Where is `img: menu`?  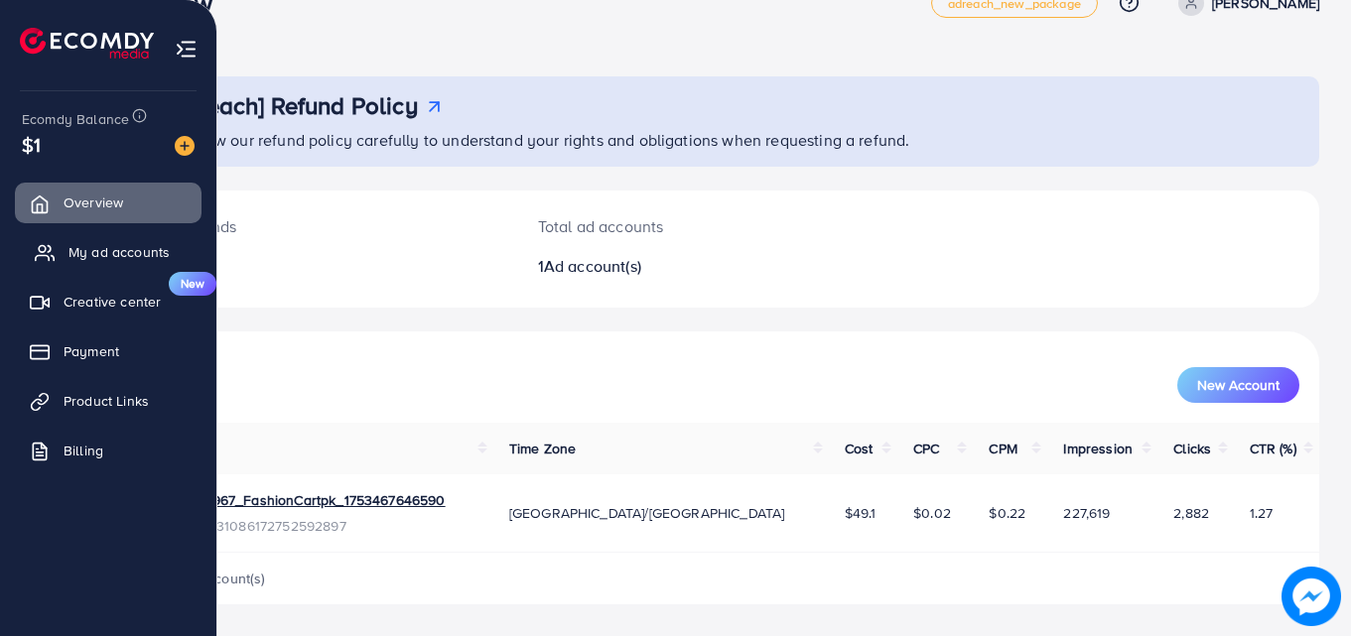 img: menu is located at coordinates (186, 49).